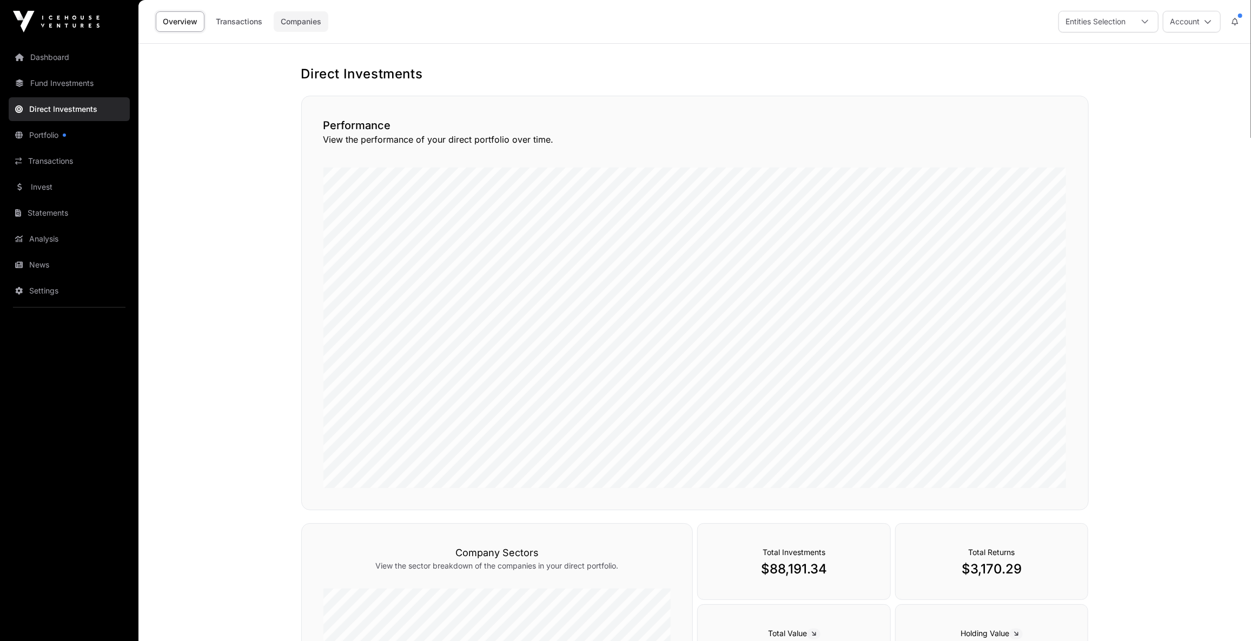 This screenshot has height=641, width=1251. Describe the element at coordinates (69, 213) in the screenshot. I see `a: Statements` at that location.